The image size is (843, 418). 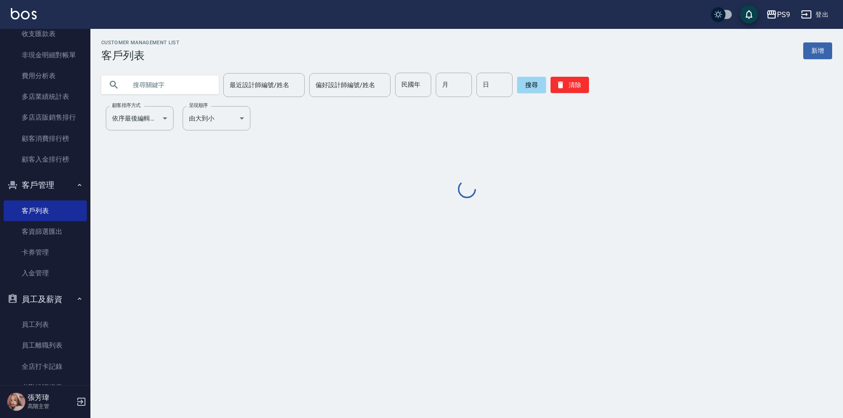 I want to click on button: 登出, so click(x=814, y=14).